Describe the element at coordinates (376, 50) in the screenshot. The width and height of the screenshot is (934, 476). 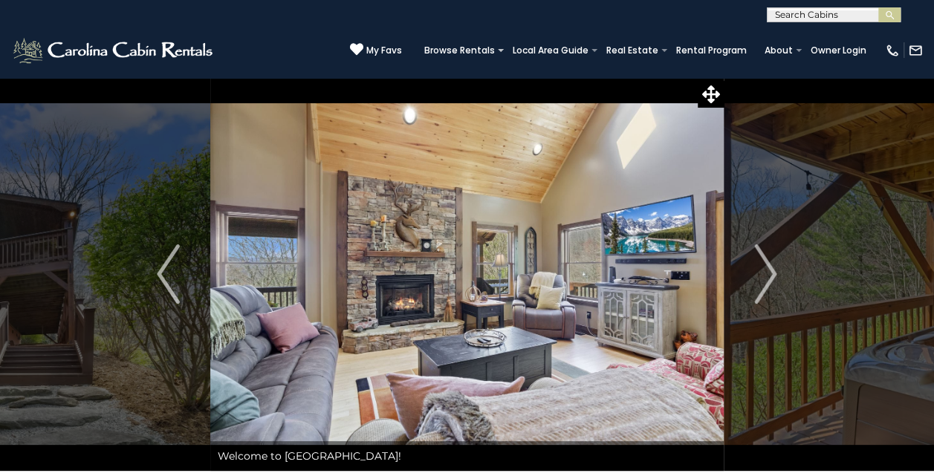
I see `a: My Favs` at that location.